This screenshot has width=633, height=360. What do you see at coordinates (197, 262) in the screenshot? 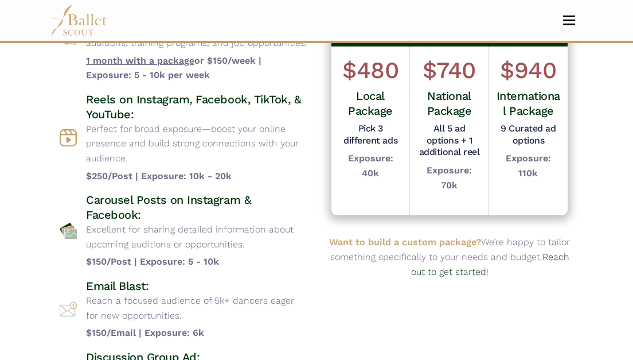
I see `b: $150/Post | Exposure: 5 - 10k` at bounding box center [197, 262].